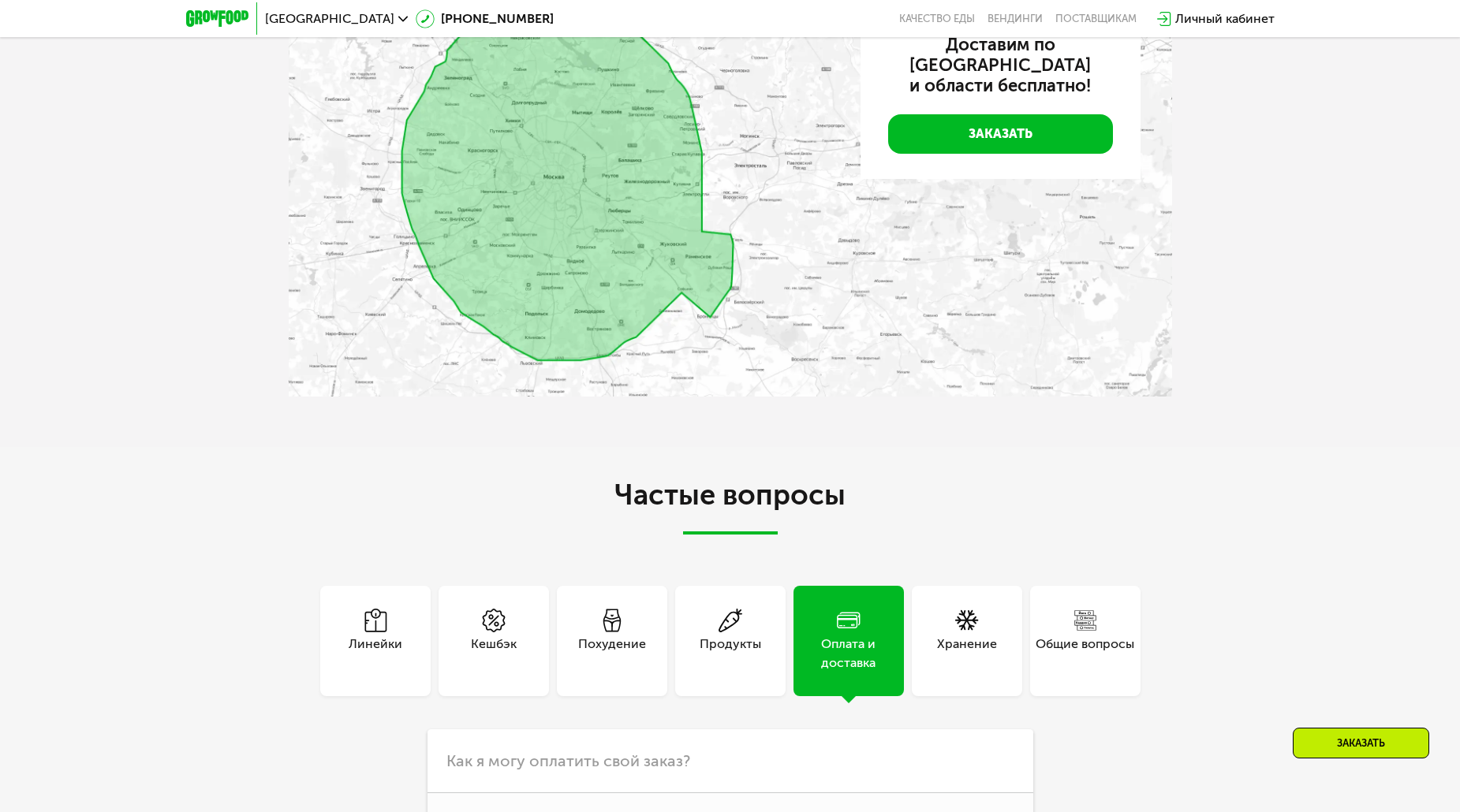  What do you see at coordinates (849, 654) in the screenshot?
I see `div: Оплата и доставка` at bounding box center [849, 654].